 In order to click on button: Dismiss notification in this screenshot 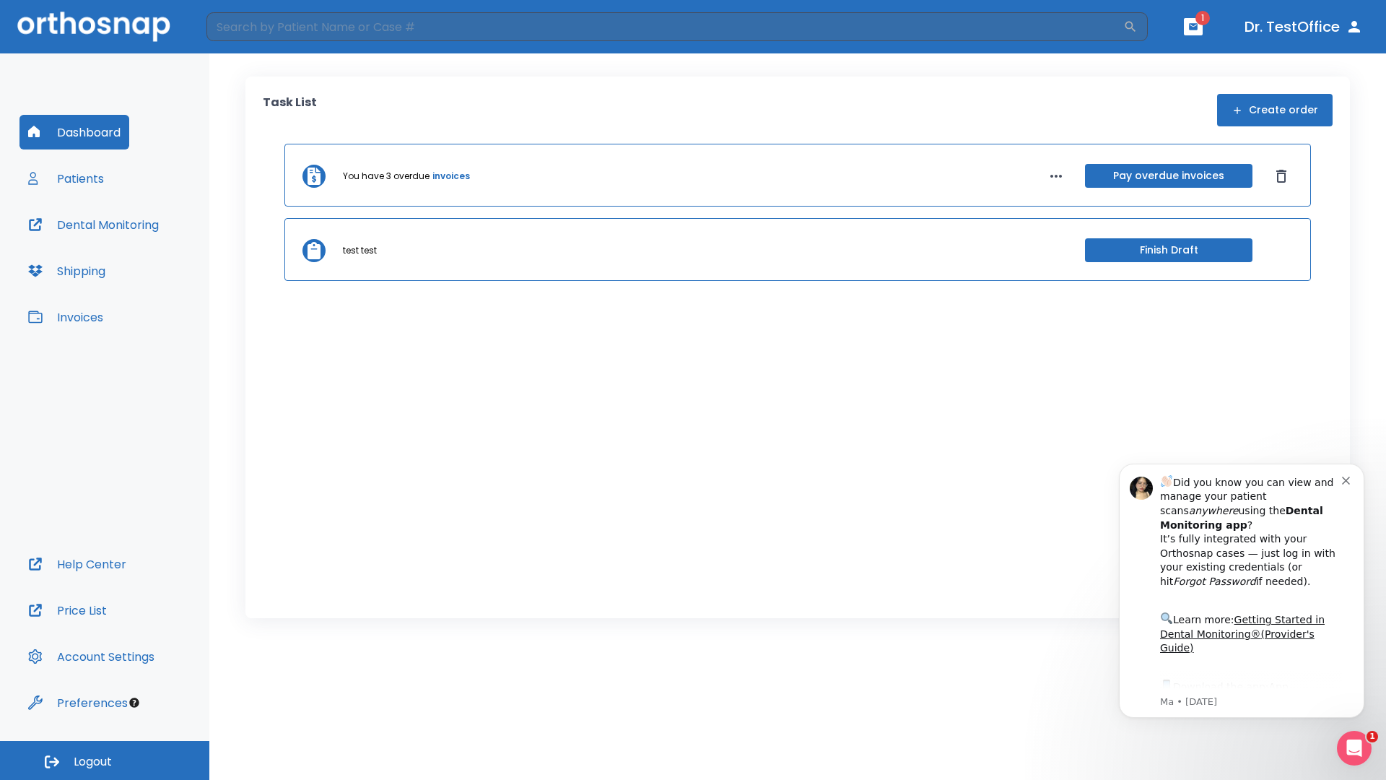, I will do `click(250, 37)`.